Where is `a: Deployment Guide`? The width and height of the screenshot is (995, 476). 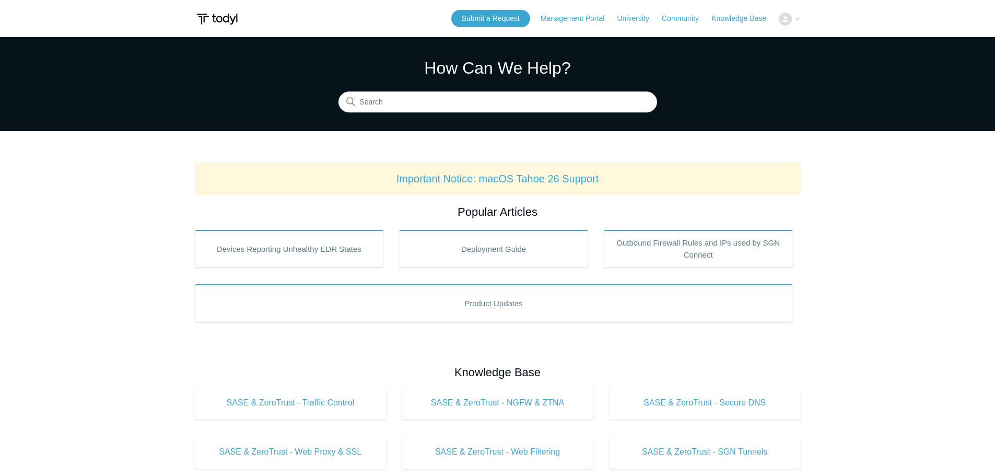
a: Deployment Guide is located at coordinates (494, 249).